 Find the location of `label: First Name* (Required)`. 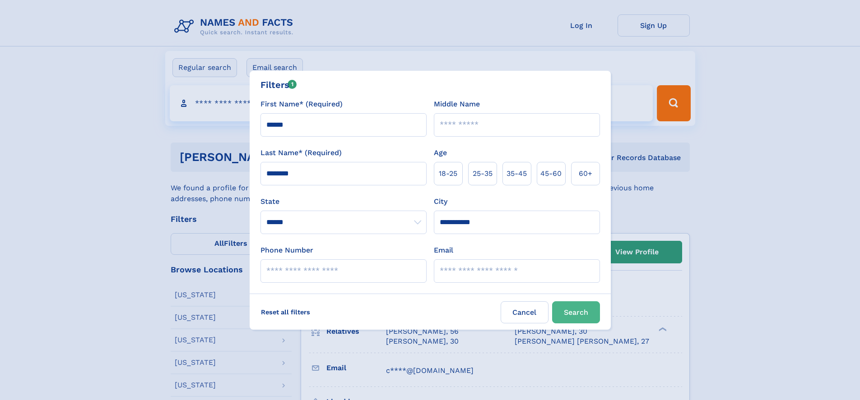

label: First Name* (Required) is located at coordinates (302, 104).